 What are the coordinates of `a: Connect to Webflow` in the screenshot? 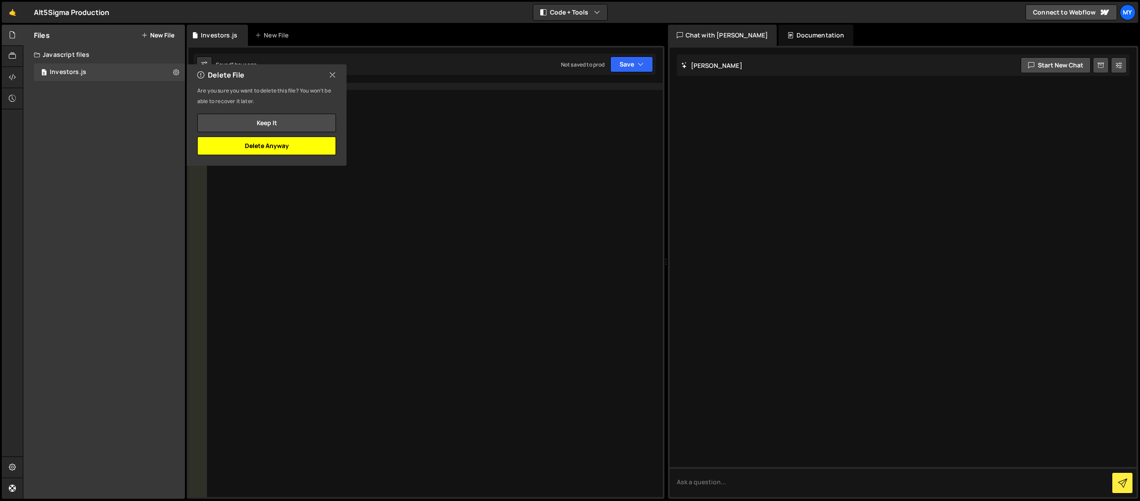 It's located at (1071, 12).